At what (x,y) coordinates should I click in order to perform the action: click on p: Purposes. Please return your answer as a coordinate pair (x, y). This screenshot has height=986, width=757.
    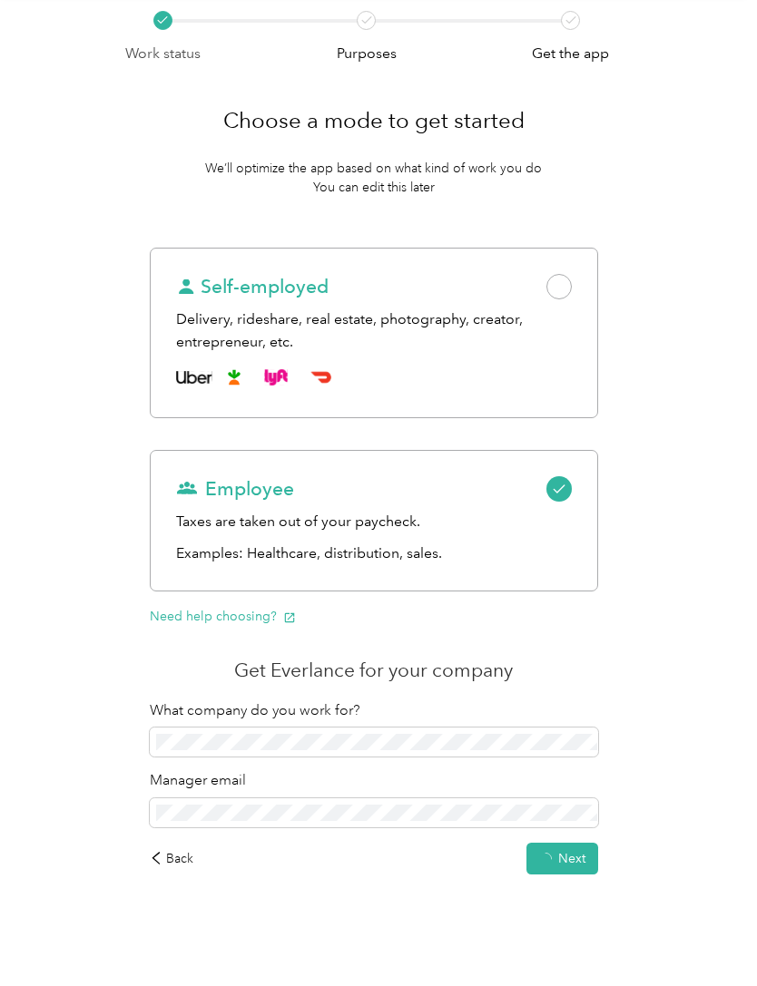
    Looking at the image, I should click on (367, 54).